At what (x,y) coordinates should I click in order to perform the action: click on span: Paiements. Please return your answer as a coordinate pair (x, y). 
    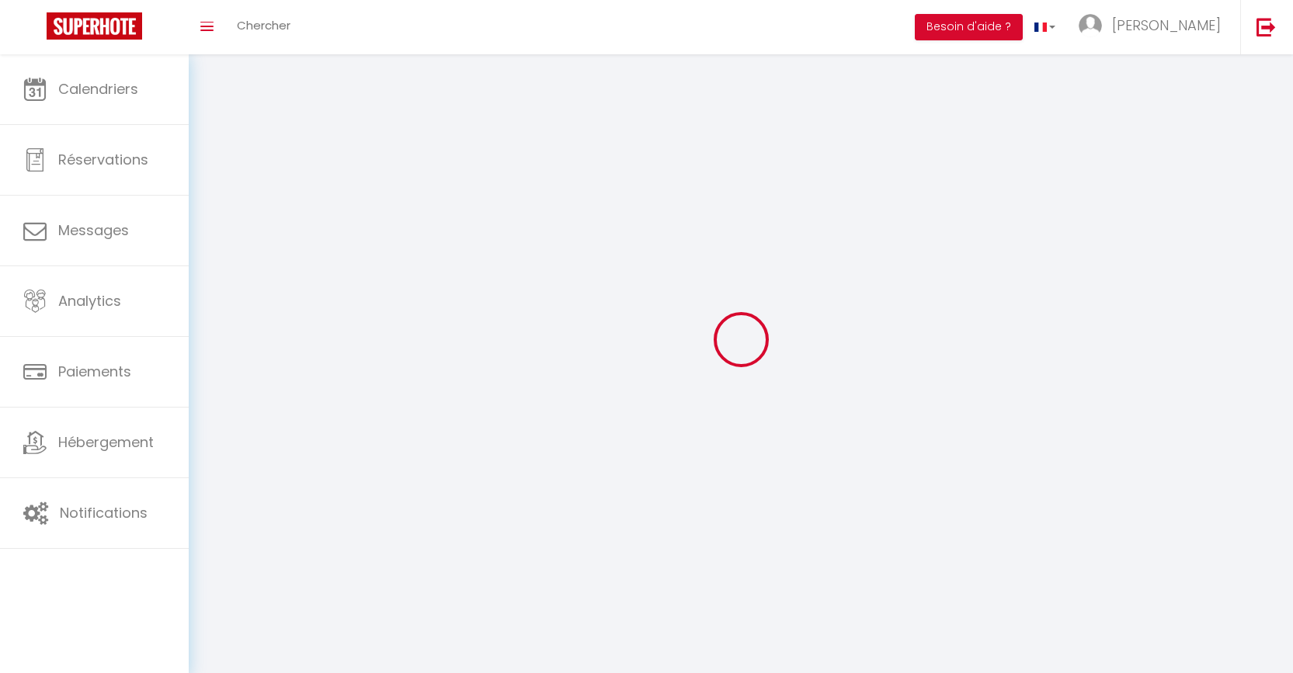
    Looking at the image, I should click on (95, 371).